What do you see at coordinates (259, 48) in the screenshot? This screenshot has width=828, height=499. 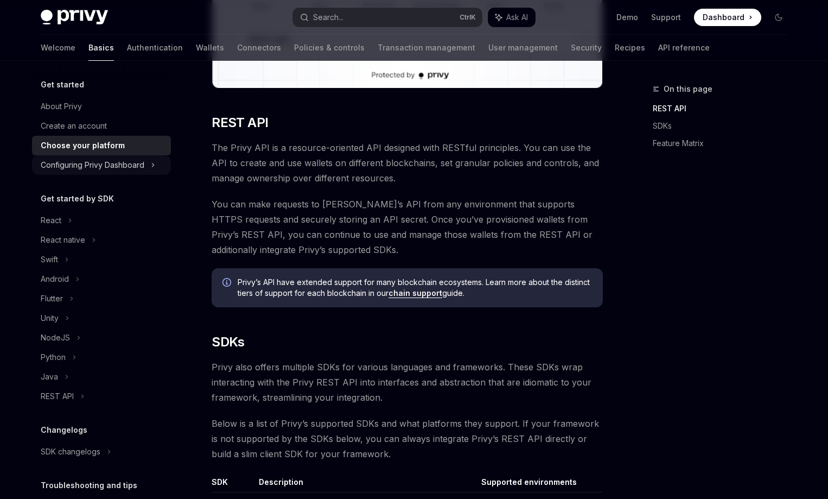 I see `a: Connectors` at bounding box center [259, 48].